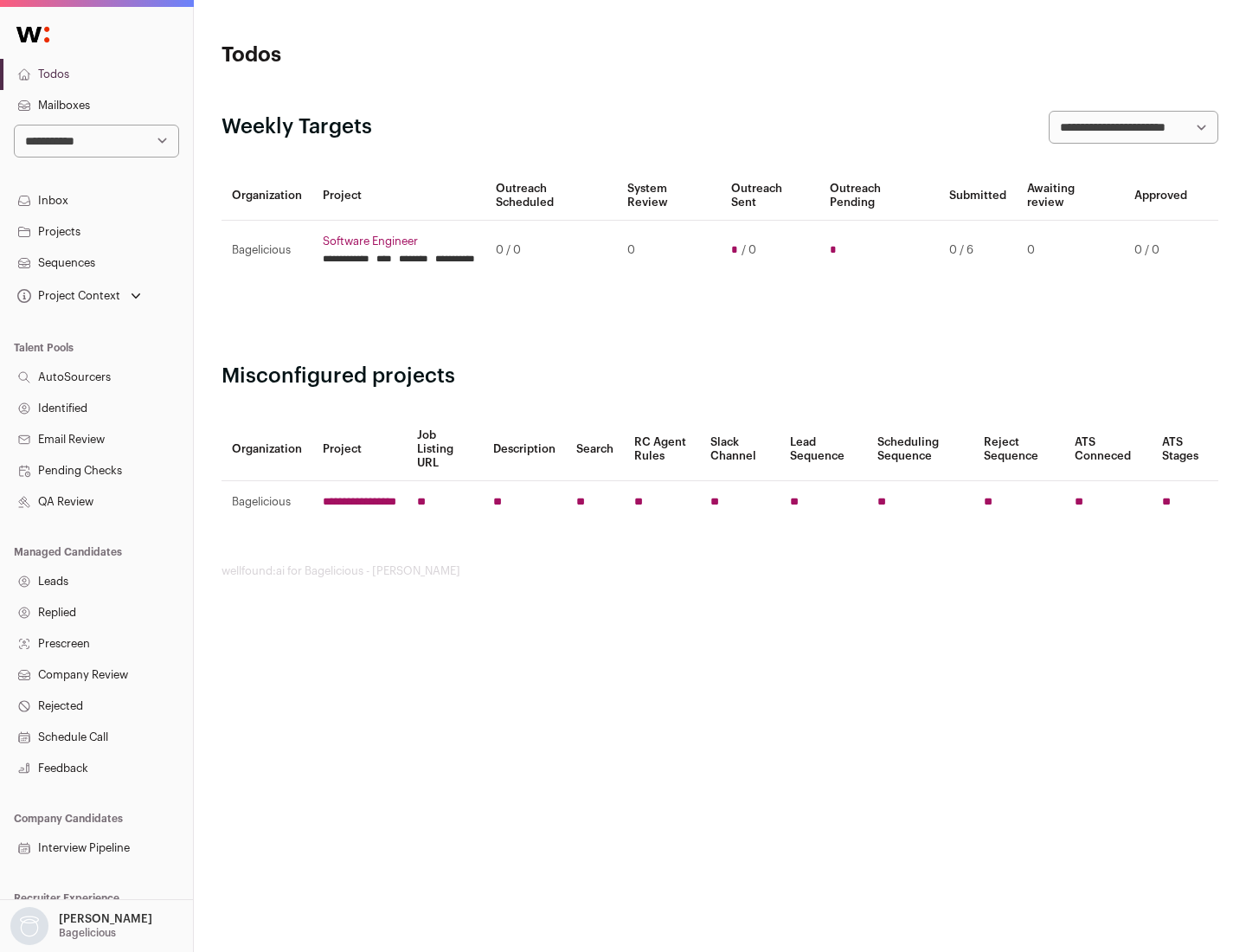 The image size is (1246, 952). I want to click on th: ATS Conneced, so click(1108, 449).